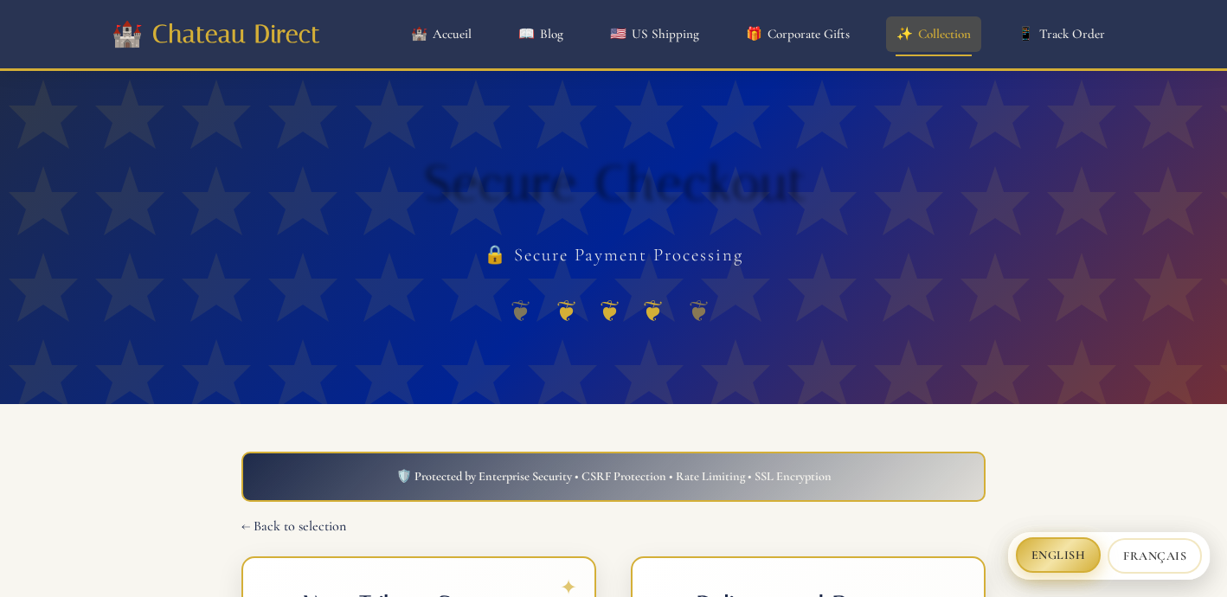 Image resolution: width=1227 pixels, height=597 pixels. I want to click on a: 🏰Accueil, so click(441, 35).